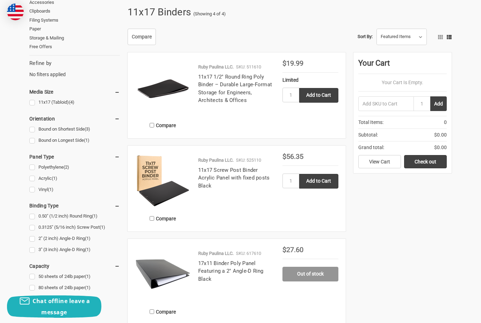 This screenshot has width=481, height=323. What do you see at coordinates (248, 67) in the screenshot?
I see `p: SKU: 511610` at bounding box center [248, 67].